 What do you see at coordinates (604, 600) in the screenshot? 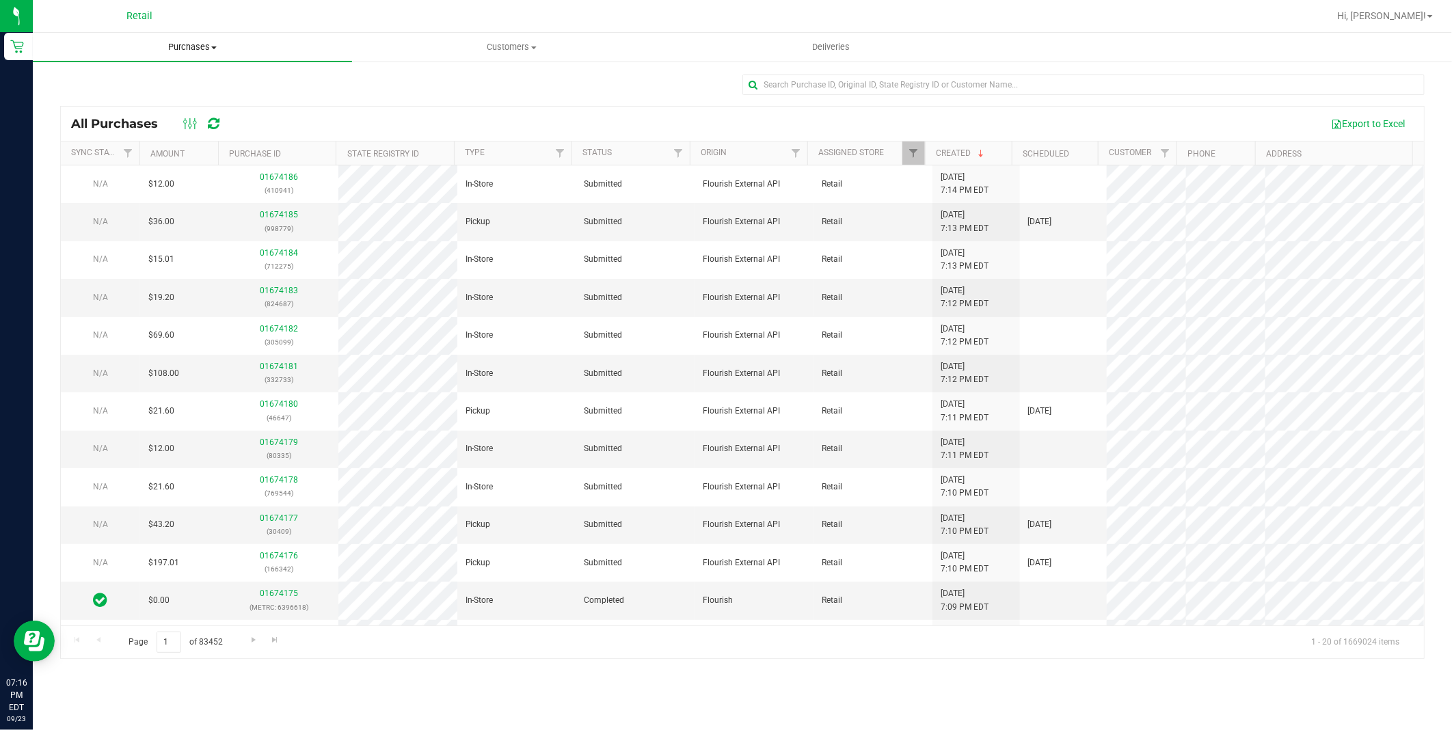
I see `span: Completed` at bounding box center [604, 600].